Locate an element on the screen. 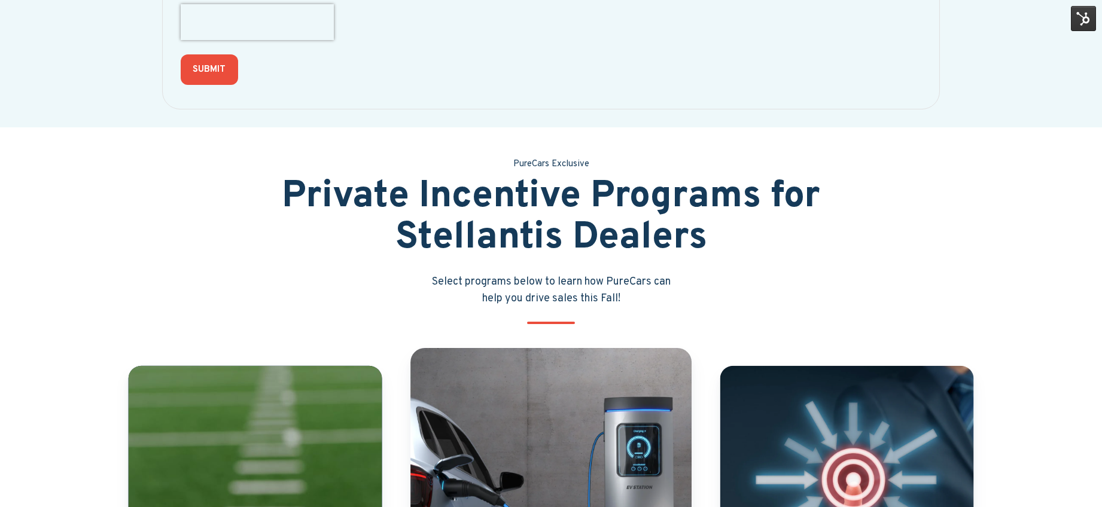 This screenshot has width=1102, height=507. input: SUBMIT is located at coordinates (209, 69).